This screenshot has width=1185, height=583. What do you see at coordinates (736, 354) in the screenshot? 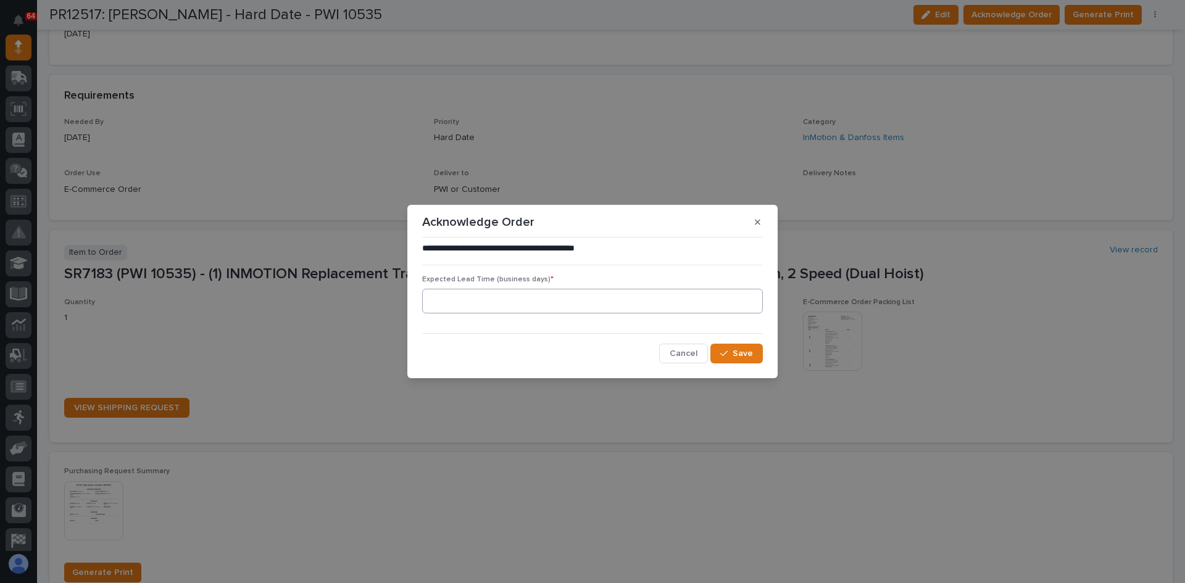
I see `button: Save` at bounding box center [736, 354].